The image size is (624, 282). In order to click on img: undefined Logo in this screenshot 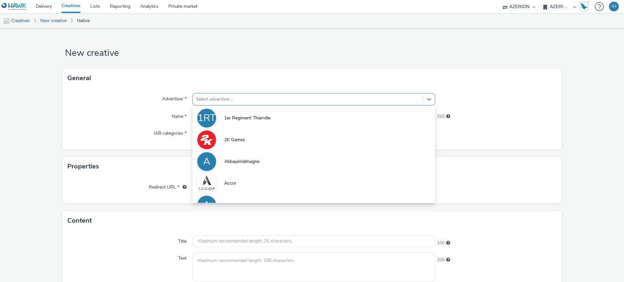, I will do `click(14, 6)`.